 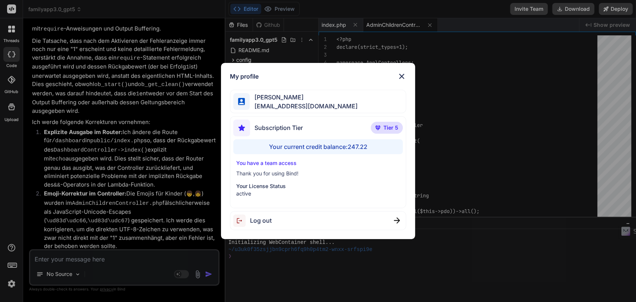 What do you see at coordinates (318, 147) in the screenshot?
I see `div: Your current credit balance: 247.22` at bounding box center [318, 147].